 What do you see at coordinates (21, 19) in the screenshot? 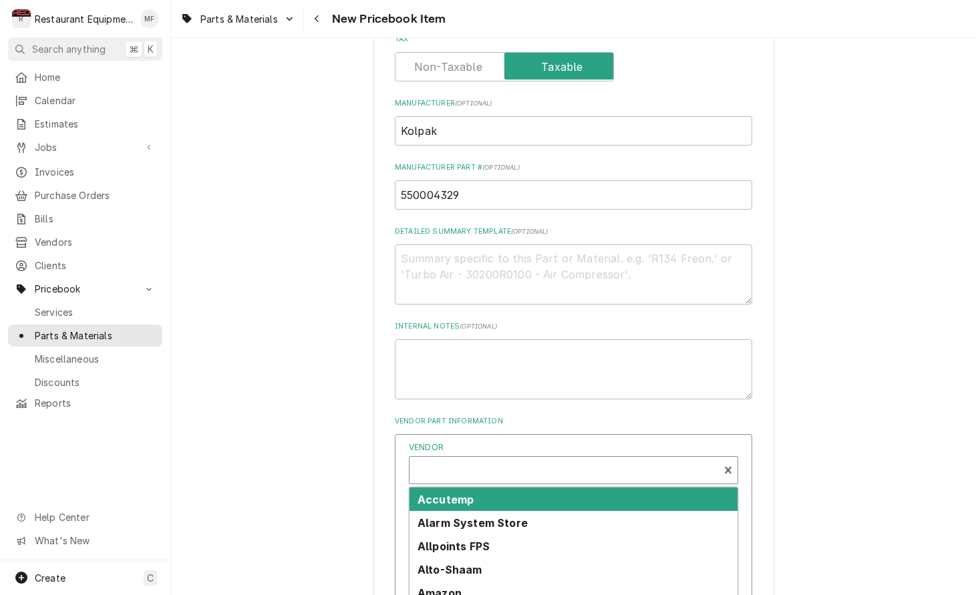
I see `div: Restaurant Equipment Diagnostics's Avatar` at bounding box center [21, 19].